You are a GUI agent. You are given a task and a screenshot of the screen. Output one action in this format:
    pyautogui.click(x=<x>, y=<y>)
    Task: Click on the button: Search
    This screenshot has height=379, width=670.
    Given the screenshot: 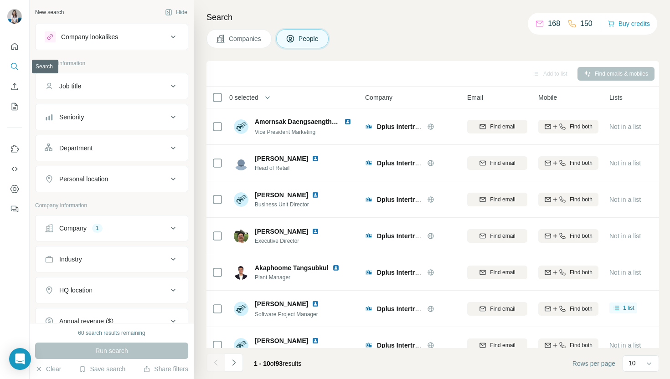 What is the action you would take?
    pyautogui.click(x=15, y=67)
    